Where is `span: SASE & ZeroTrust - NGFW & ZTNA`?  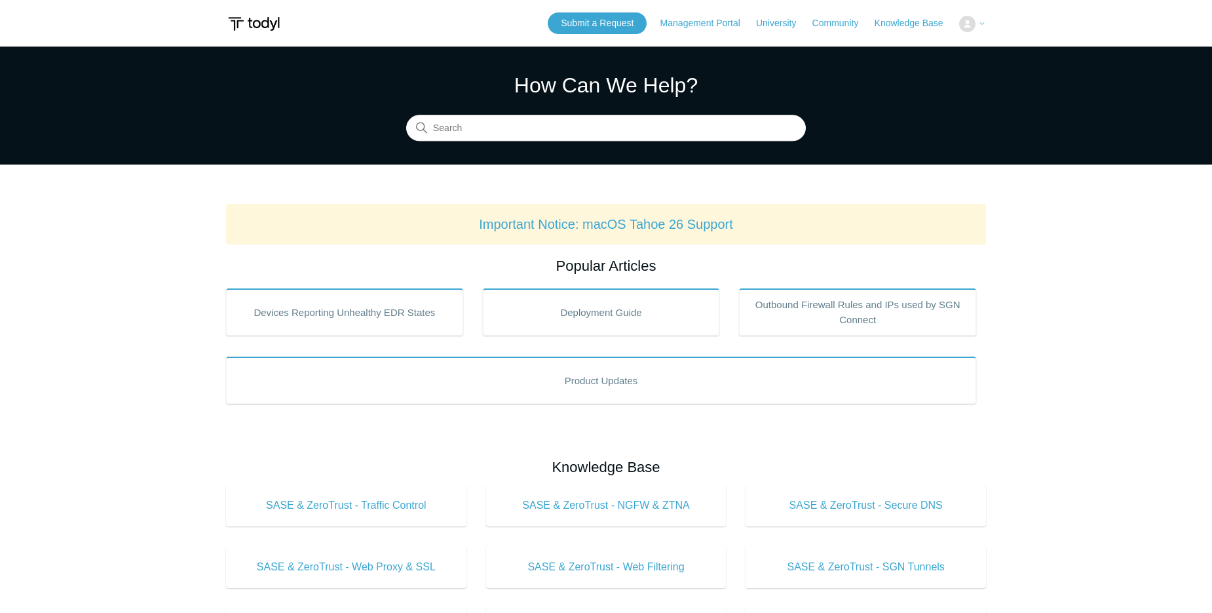
span: SASE & ZeroTrust - NGFW & ZTNA is located at coordinates (606, 505).